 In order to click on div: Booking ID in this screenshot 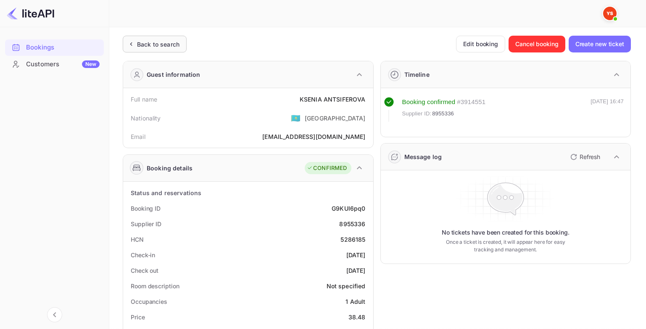, I will do `click(145, 208)`.